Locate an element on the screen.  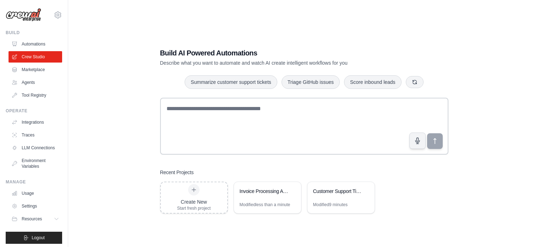
a: Integrations is located at coordinates (35, 122).